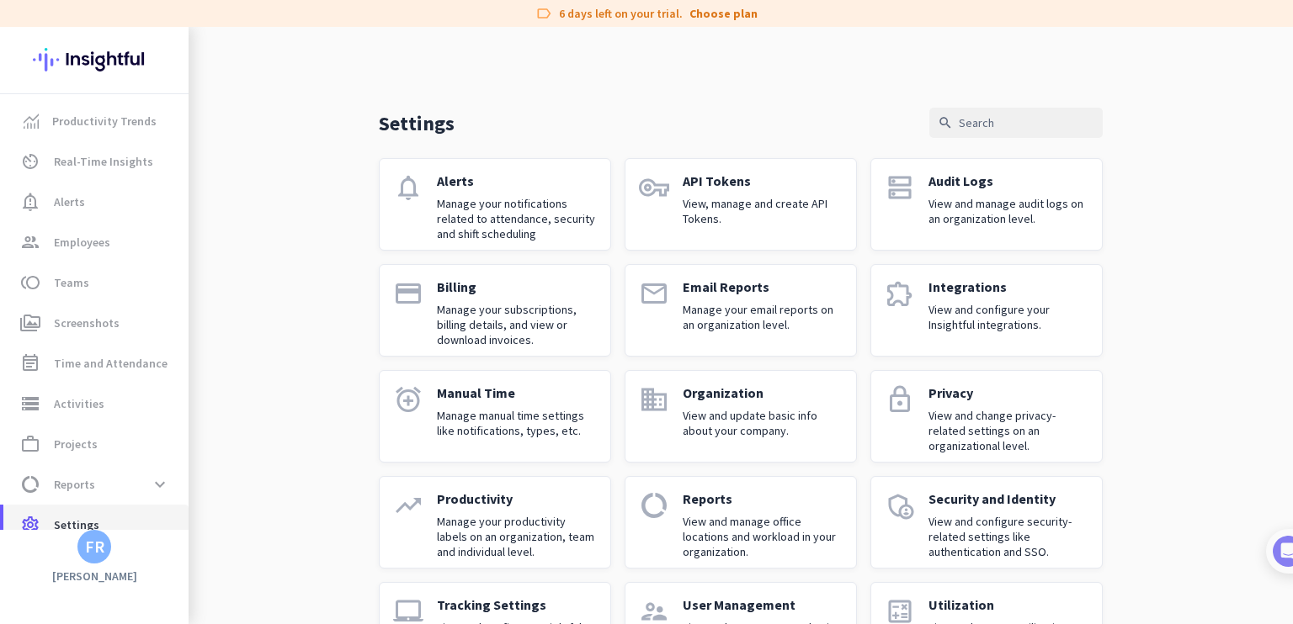 The image size is (1293, 624). I want to click on p: Settings, so click(417, 123).